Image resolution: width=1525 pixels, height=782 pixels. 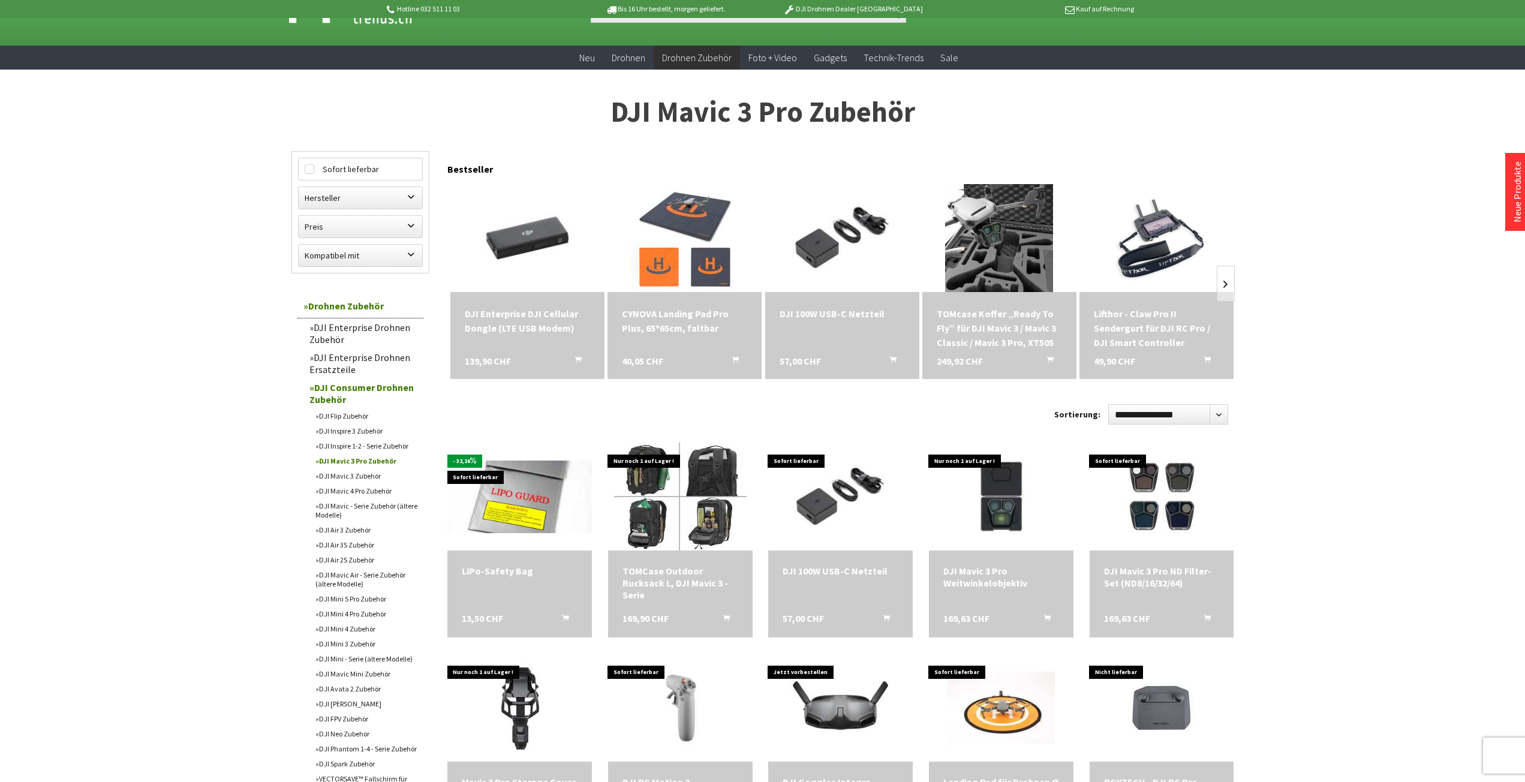 What do you see at coordinates (366, 559) in the screenshot?
I see `a: DJI Air 2S Zubehör` at bounding box center [366, 559].